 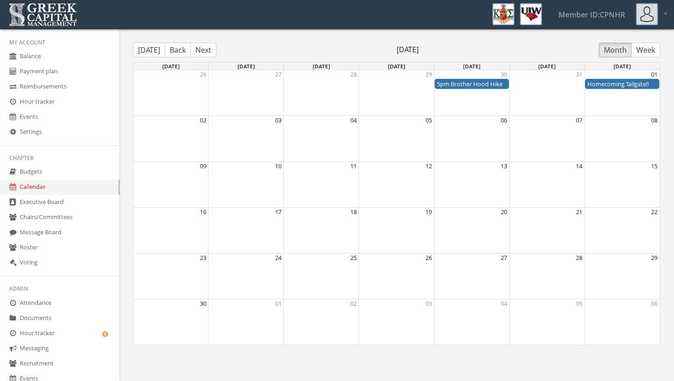 What do you see at coordinates (396, 203) in the screenshot?
I see `div: Month View` at bounding box center [396, 203].